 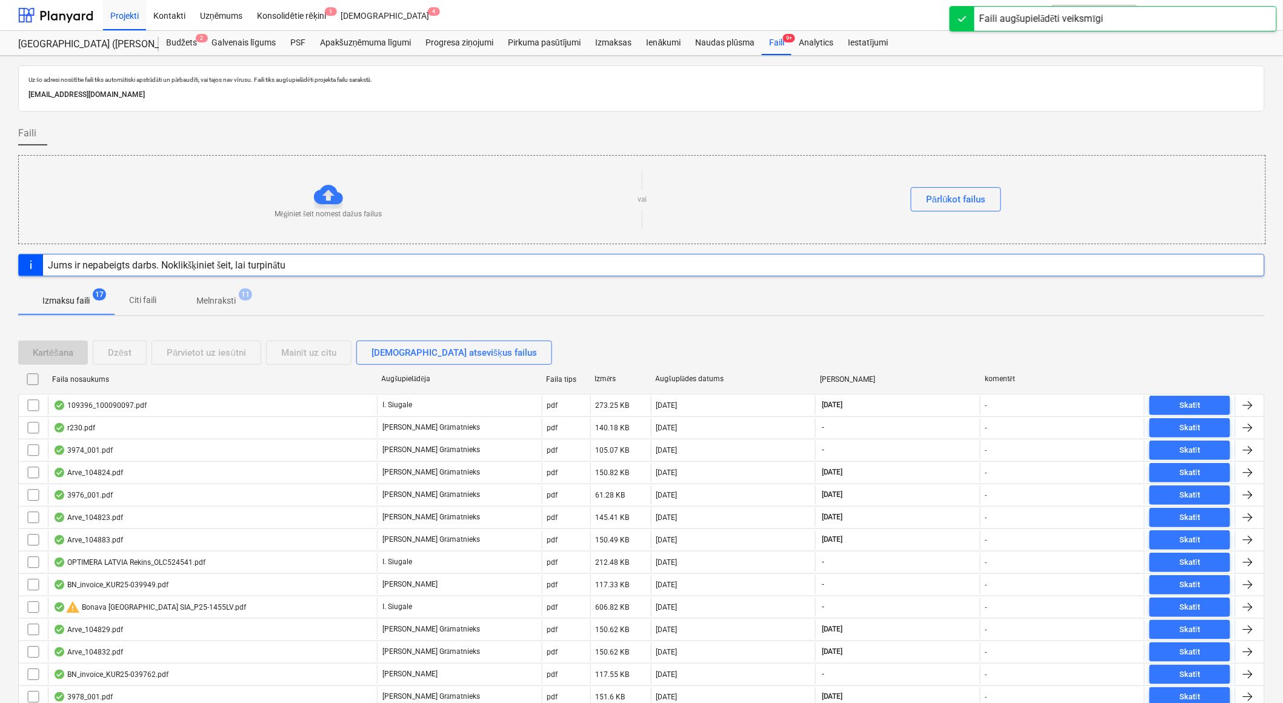 I want to click on div: Ienākumi, so click(x=663, y=43).